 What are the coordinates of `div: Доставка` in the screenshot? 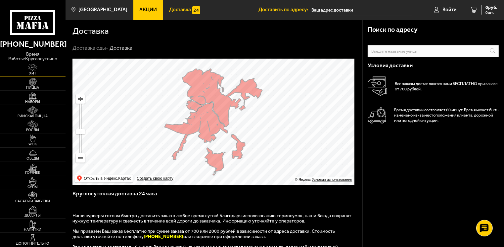 It's located at (121, 48).